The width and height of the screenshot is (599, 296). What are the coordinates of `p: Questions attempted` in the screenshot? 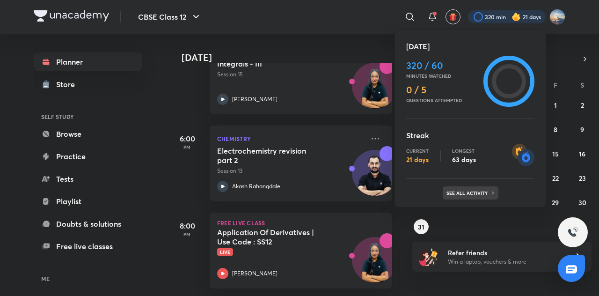 It's located at (443, 100).